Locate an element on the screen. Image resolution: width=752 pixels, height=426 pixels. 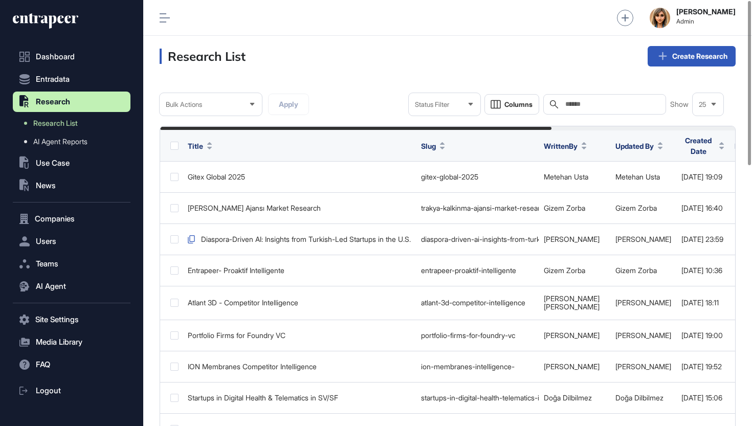
span: Teams is located at coordinates (47, 264).